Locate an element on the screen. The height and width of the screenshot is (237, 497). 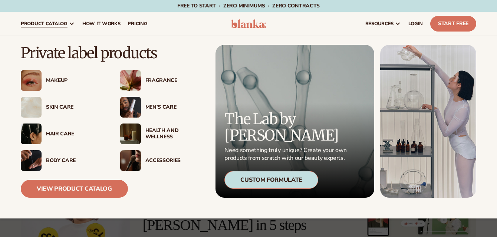
a: View Product Catalog is located at coordinates (74, 189).